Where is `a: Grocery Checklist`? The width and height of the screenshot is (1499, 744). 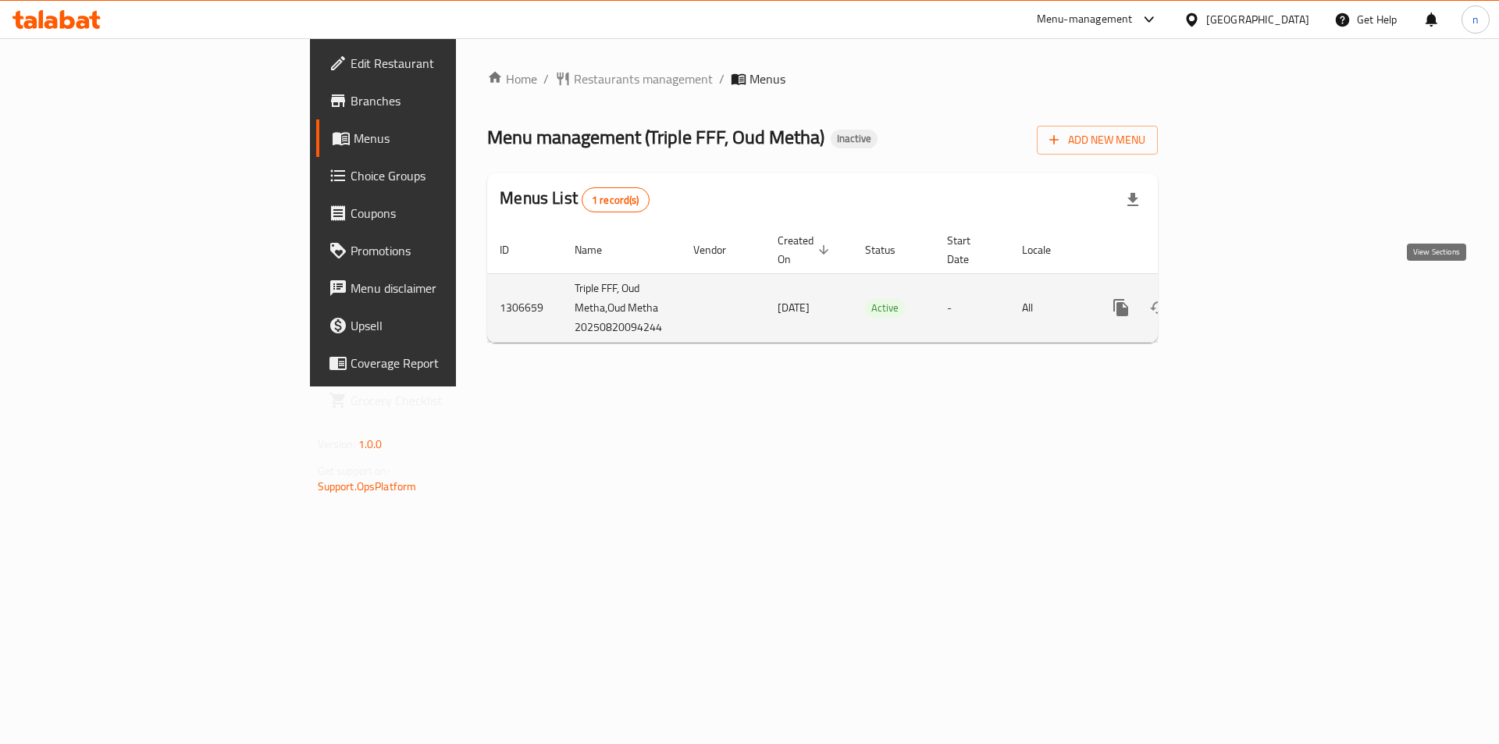
a: Grocery Checklist is located at coordinates (438, 400).